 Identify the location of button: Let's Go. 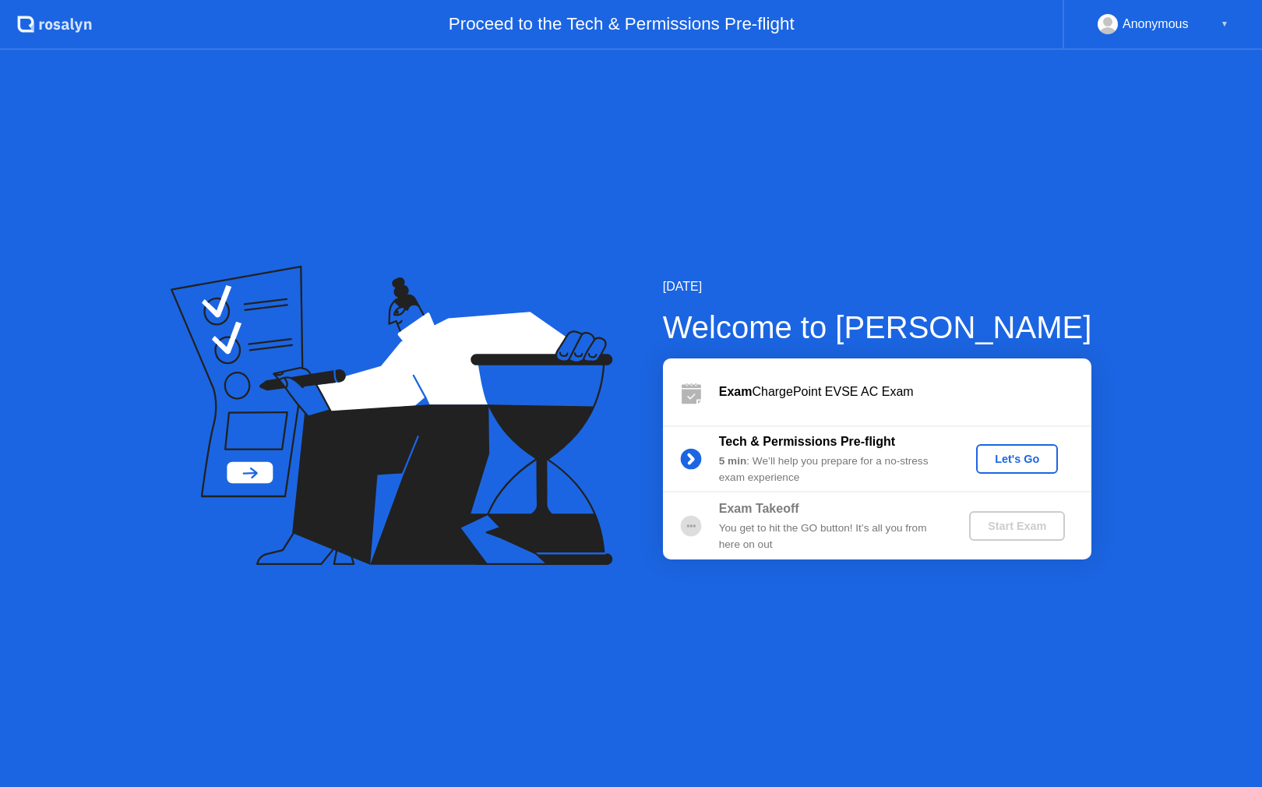
(1017, 459).